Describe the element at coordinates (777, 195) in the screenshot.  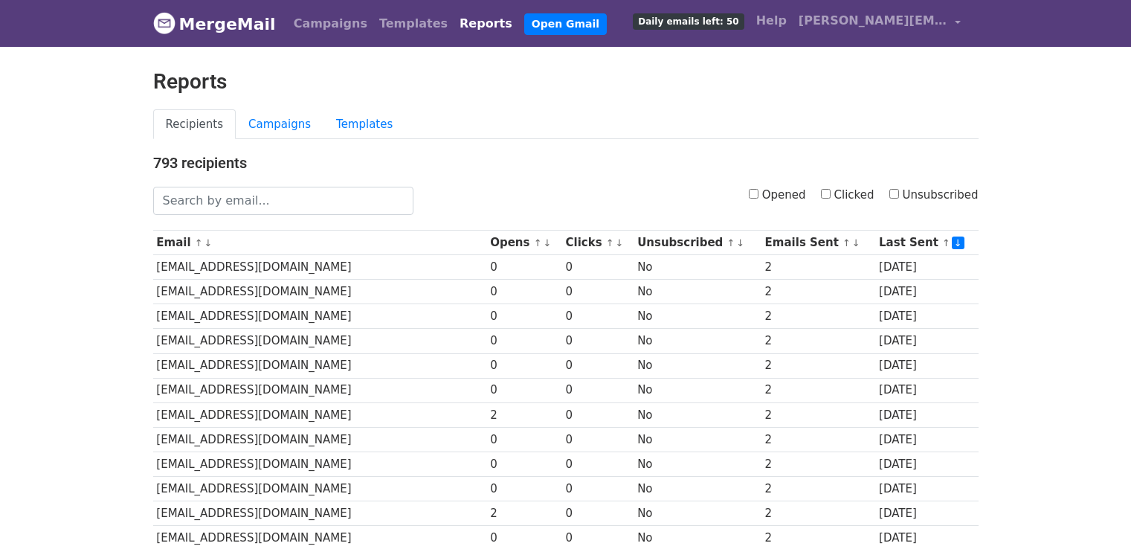
I see `label: Opened` at that location.